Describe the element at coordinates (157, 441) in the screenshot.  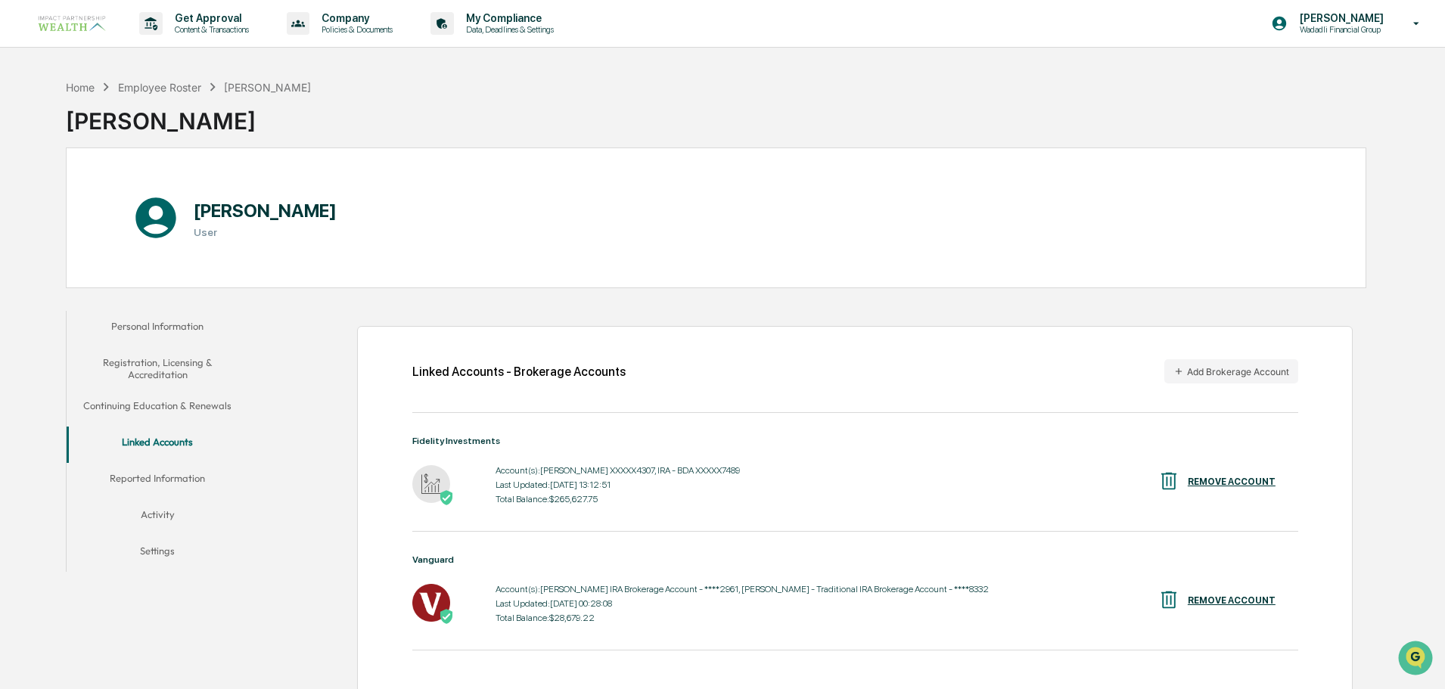
I see `div: secondary tabs example` at that location.